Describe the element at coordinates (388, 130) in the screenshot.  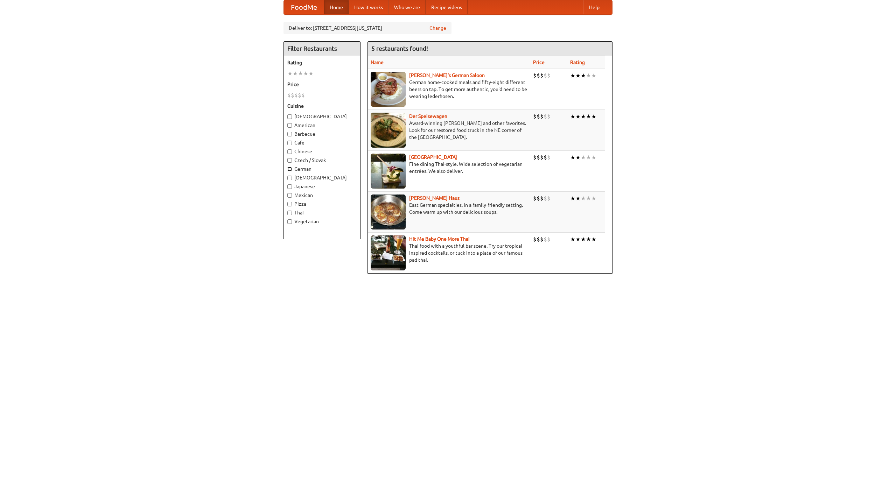
I see `img: speisewagen.jpg` at that location.